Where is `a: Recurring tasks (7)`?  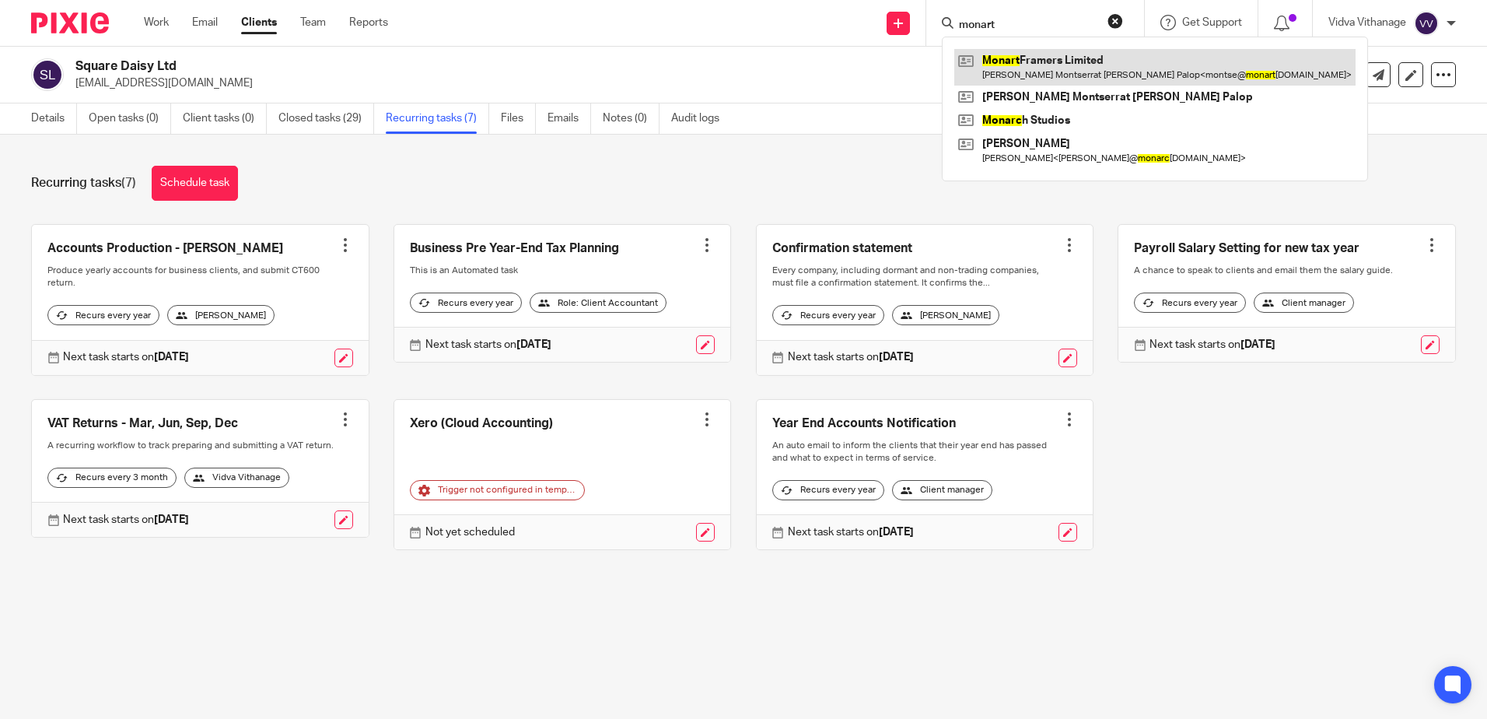 a: Recurring tasks (7) is located at coordinates (437, 118).